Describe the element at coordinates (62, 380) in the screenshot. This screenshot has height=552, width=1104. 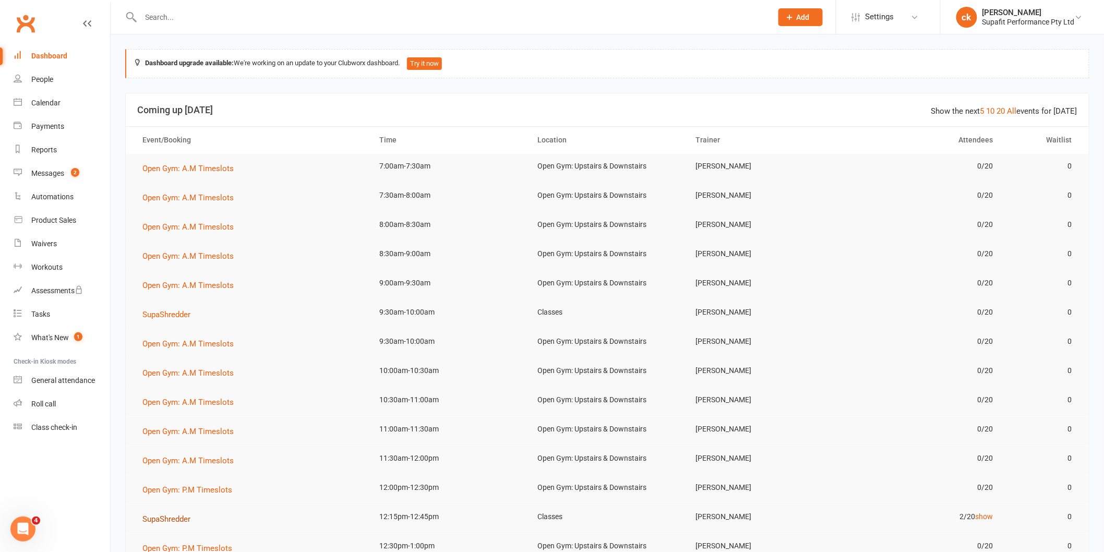
I see `a: General attendance kiosk mode` at that location.